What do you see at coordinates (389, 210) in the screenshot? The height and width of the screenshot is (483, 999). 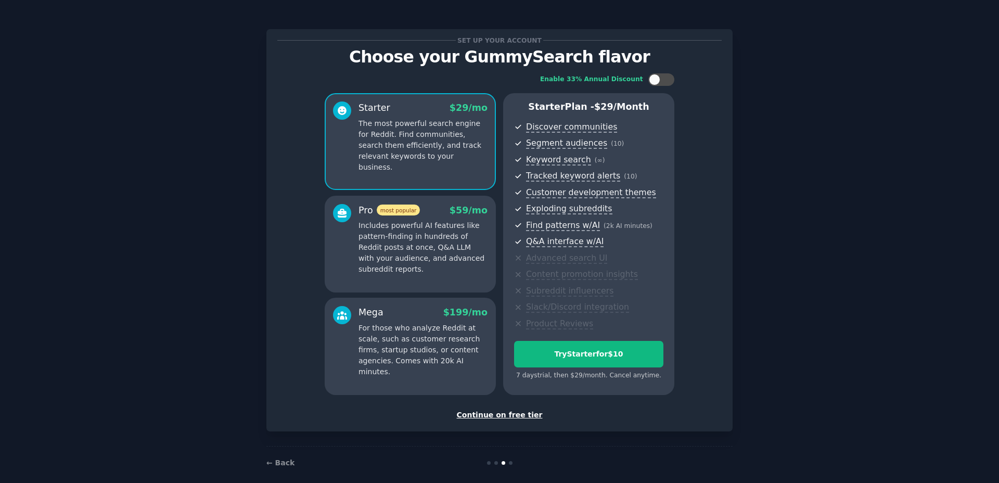 I see `div: Pro` at bounding box center [389, 210].